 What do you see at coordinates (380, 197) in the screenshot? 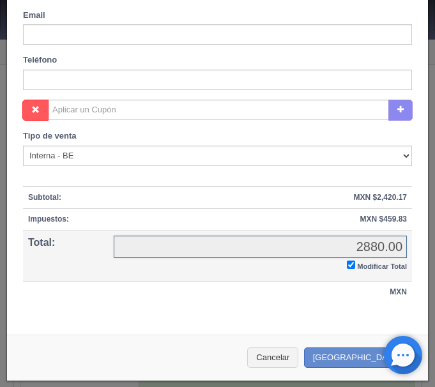
I see `strong: MXN $2,420.17` at bounding box center [380, 197].